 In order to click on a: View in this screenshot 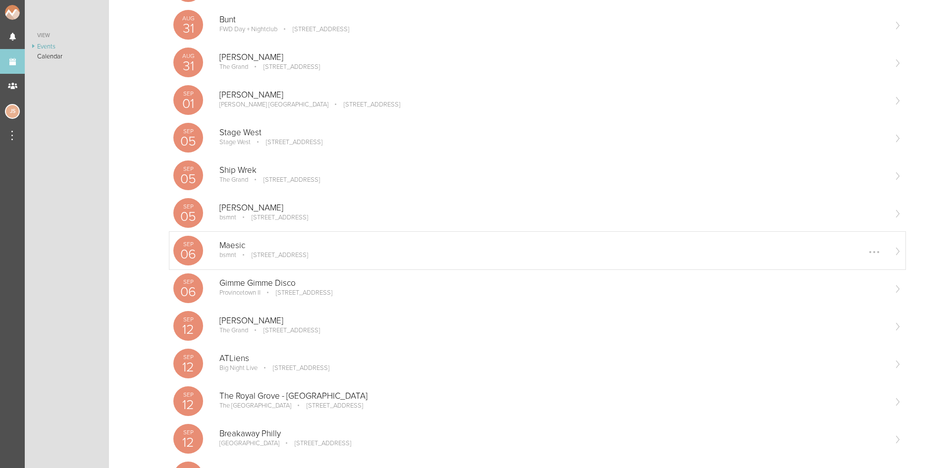, I will do `click(67, 36)`.